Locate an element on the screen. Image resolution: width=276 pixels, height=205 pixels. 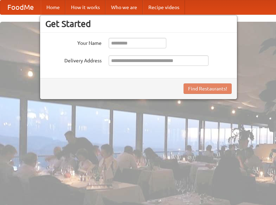
h3: Get Started is located at coordinates (138, 24).